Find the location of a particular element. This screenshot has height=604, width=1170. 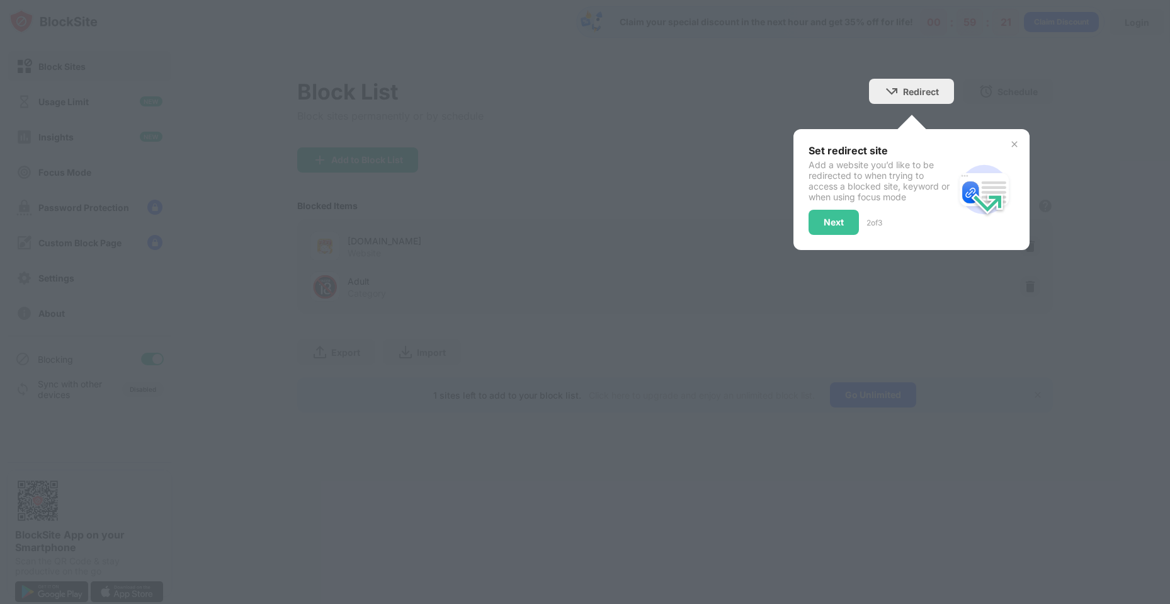

div: 2 of 3 is located at coordinates (874, 222).